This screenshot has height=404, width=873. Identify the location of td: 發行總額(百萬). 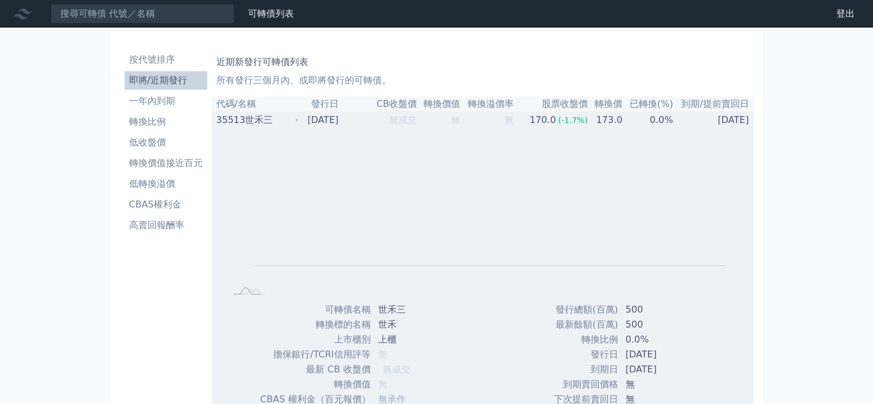
(582, 310).